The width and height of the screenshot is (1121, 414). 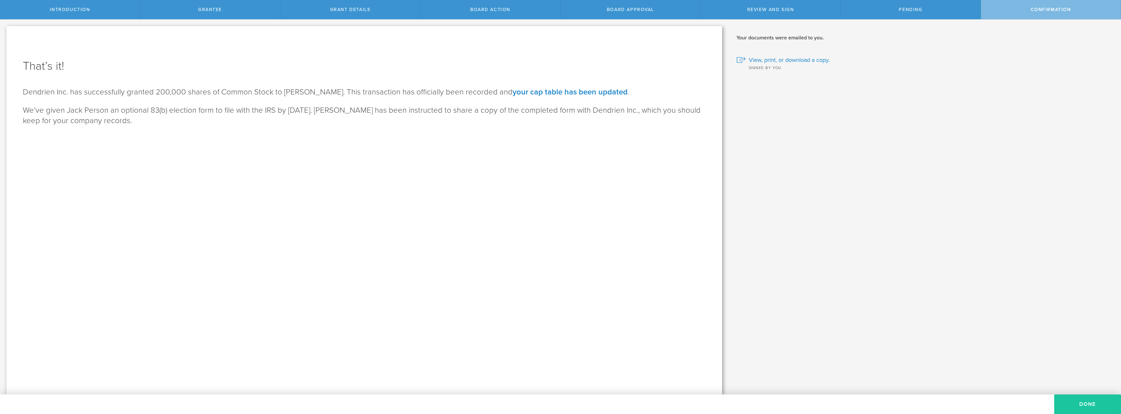 What do you see at coordinates (789, 60) in the screenshot?
I see `span: View, print, or download a copy.` at bounding box center [789, 60].